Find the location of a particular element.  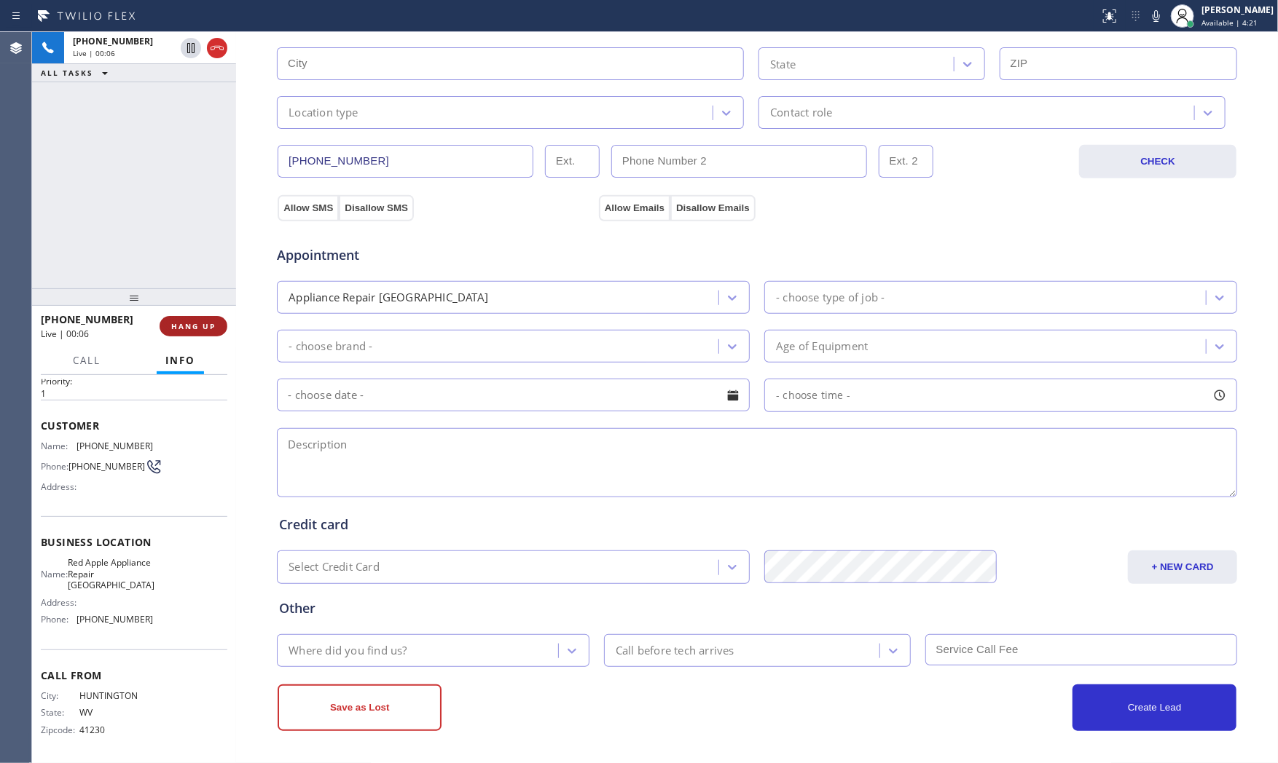

p: 1 is located at coordinates (134, 393).